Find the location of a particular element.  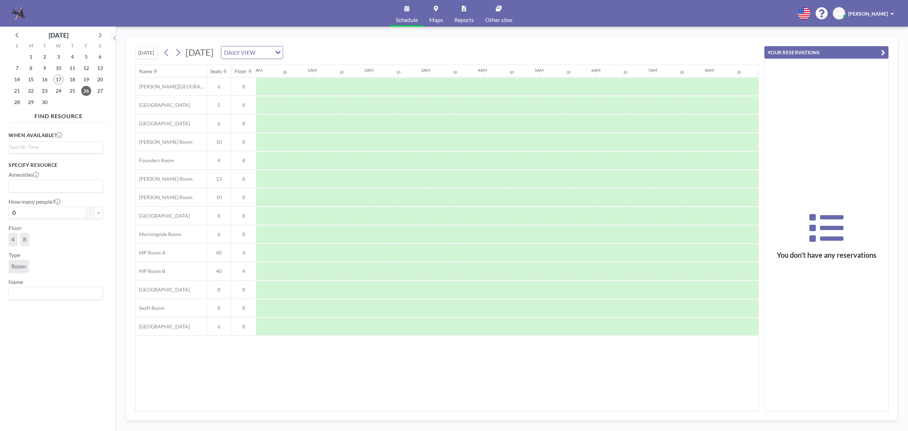

div: 4AM is located at coordinates (482, 70).